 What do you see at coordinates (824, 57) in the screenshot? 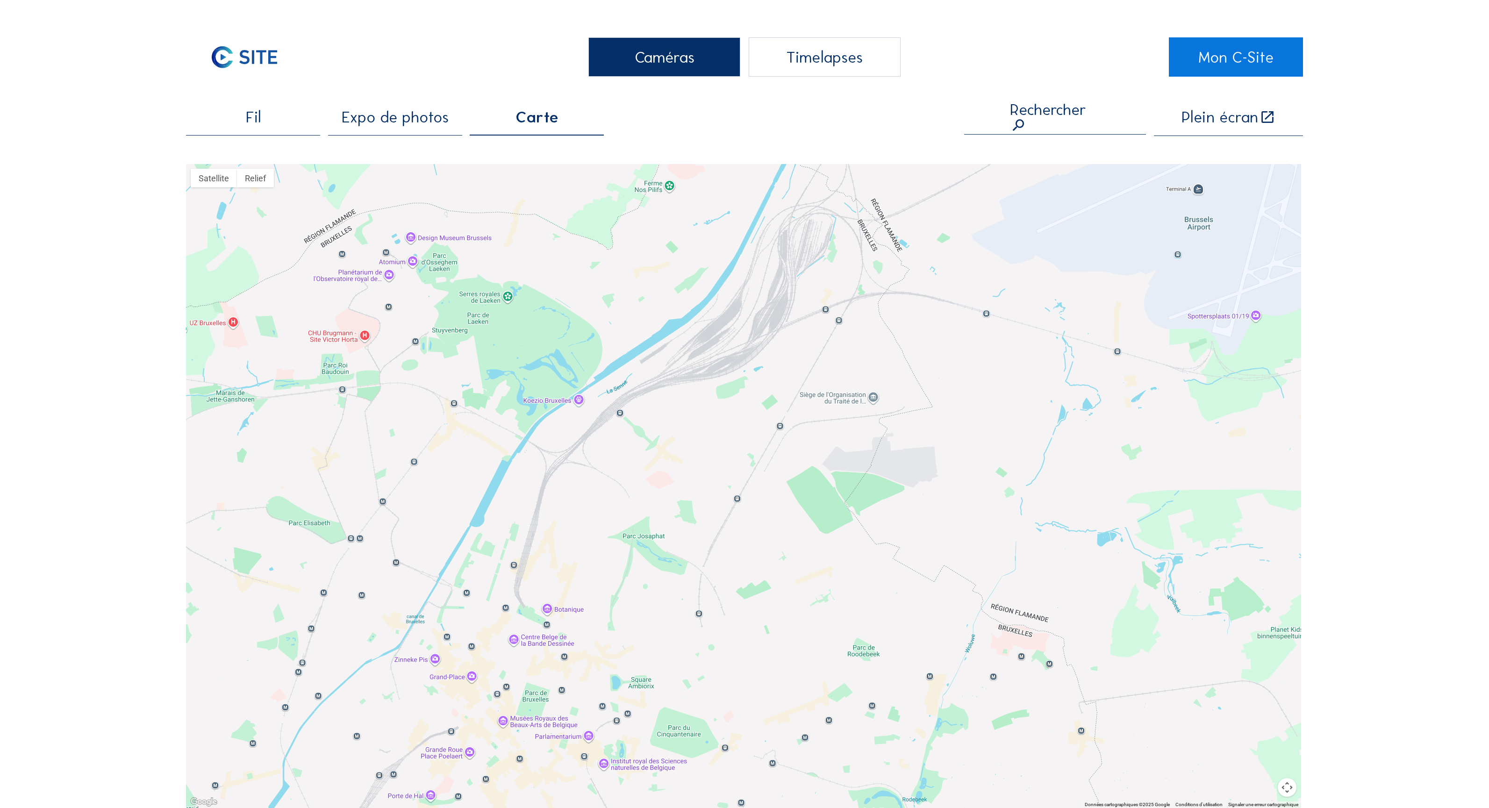
I see `div: Timelapses` at bounding box center [824, 57].